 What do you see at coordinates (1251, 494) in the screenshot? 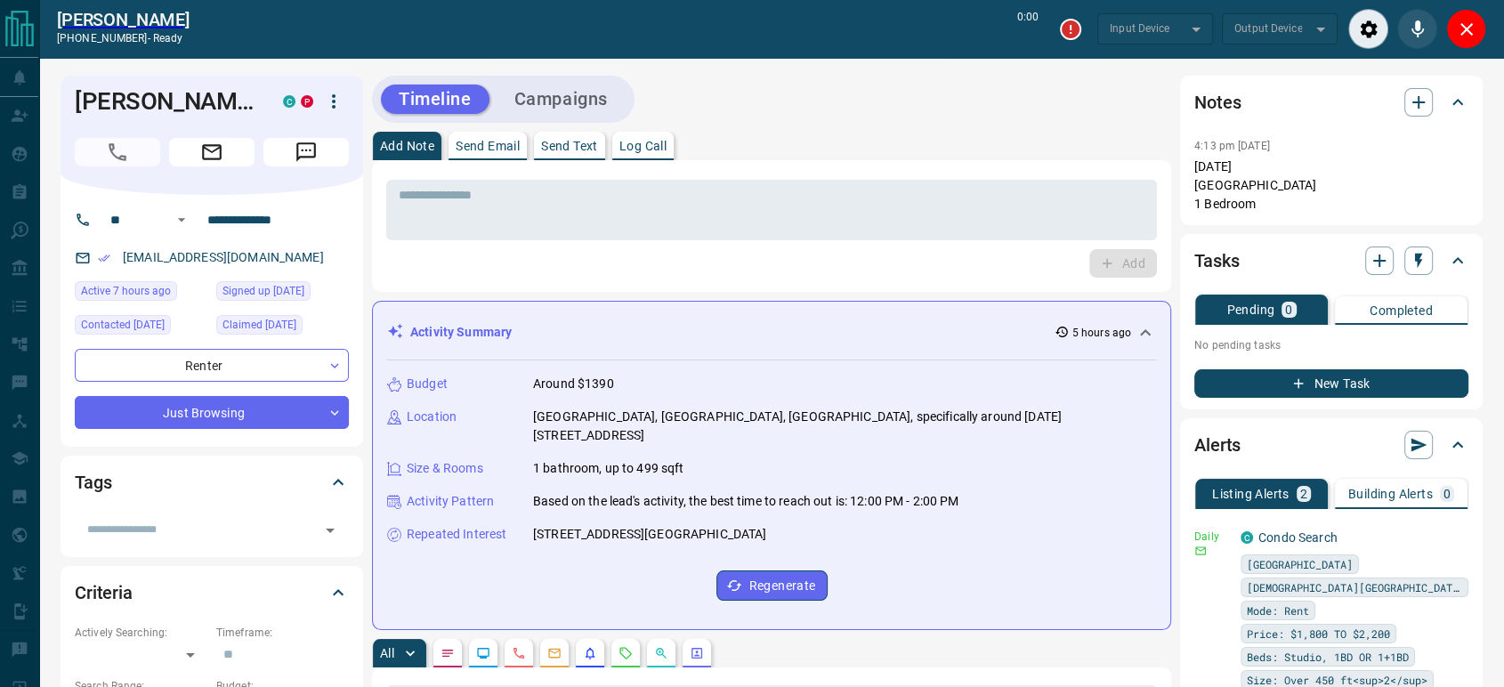
I see `p: Listing Alerts` at bounding box center [1251, 494].